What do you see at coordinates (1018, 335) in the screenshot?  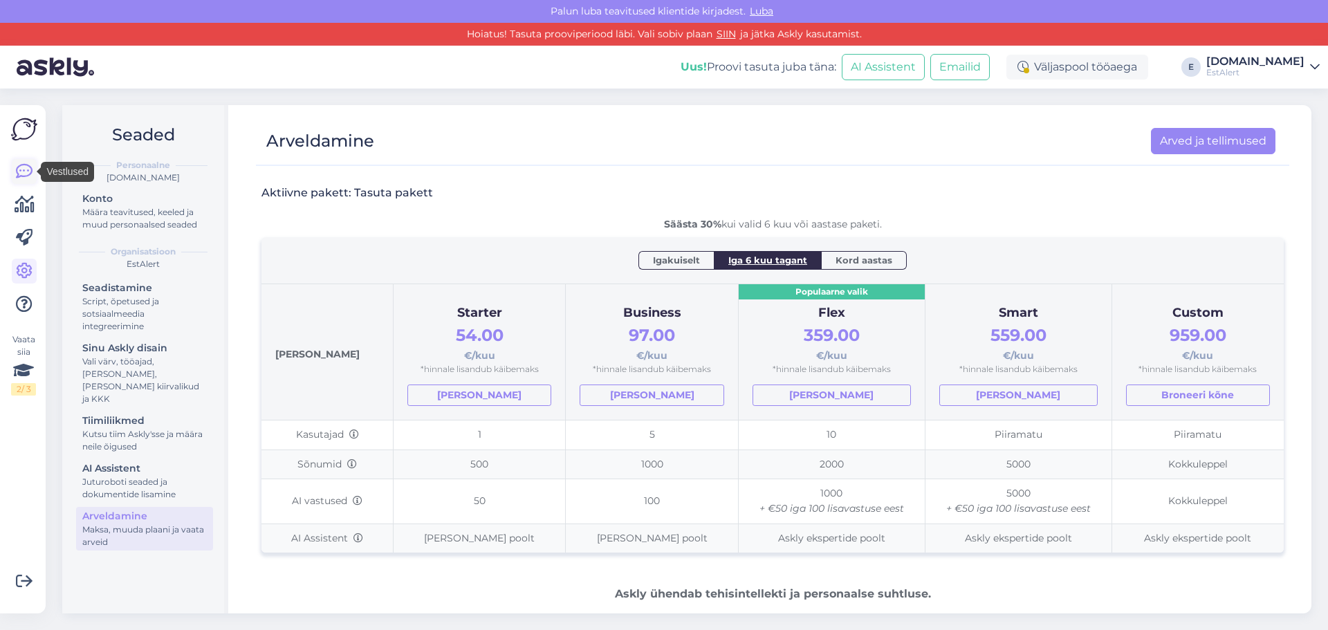 I see `span: 559.00` at bounding box center [1018, 335].